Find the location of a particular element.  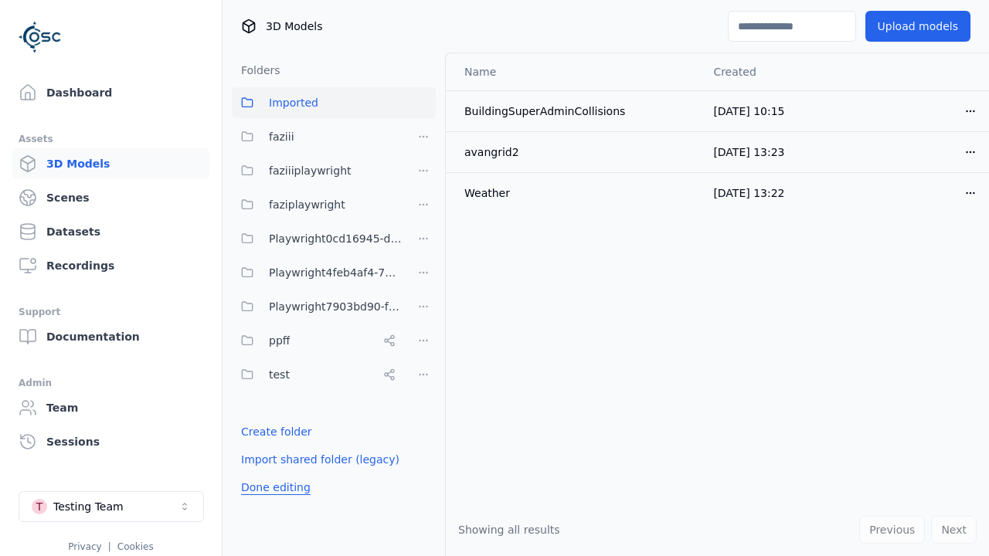

span: Playwright7903bd90-f1ee-40e5-8689-7a943bbd43ef is located at coordinates (335, 307).